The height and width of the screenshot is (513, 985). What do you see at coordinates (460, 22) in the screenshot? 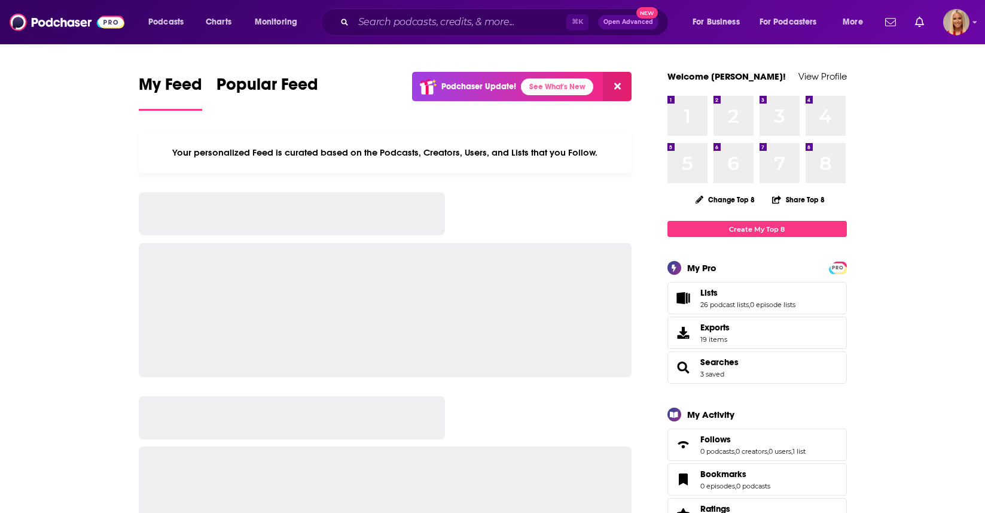
I see `input: Search podcasts, credits, & more...` at bounding box center [460, 22].